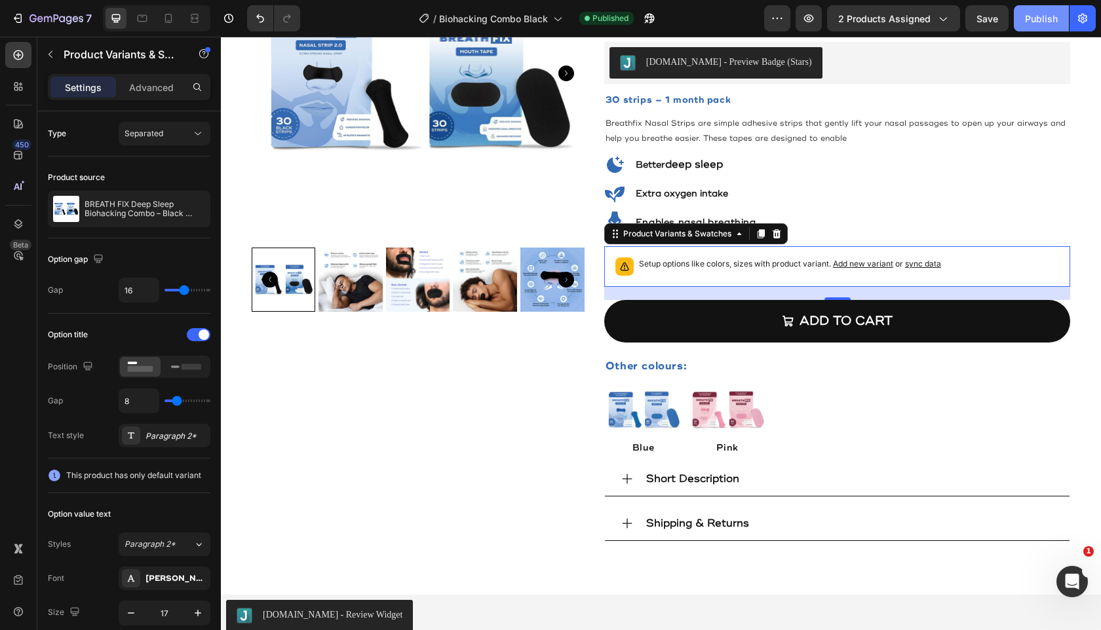 Image resolution: width=1101 pixels, height=630 pixels. I want to click on button: 7, so click(51, 18).